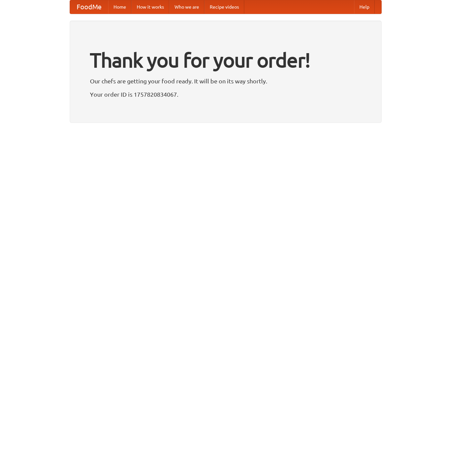 The height and width of the screenshot is (470, 451). I want to click on a: Recipe videos, so click(224, 7).